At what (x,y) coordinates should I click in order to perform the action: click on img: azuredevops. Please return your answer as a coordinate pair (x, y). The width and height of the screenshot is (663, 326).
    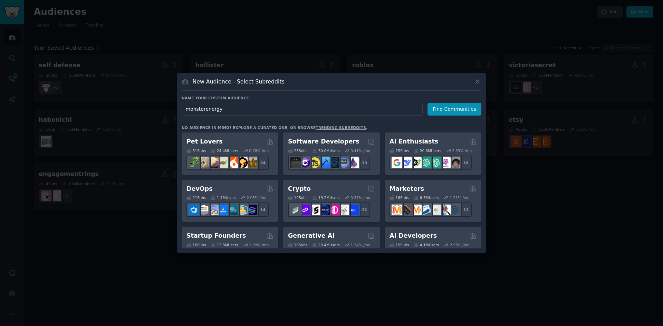
    Looking at the image, I should click on (194, 210).